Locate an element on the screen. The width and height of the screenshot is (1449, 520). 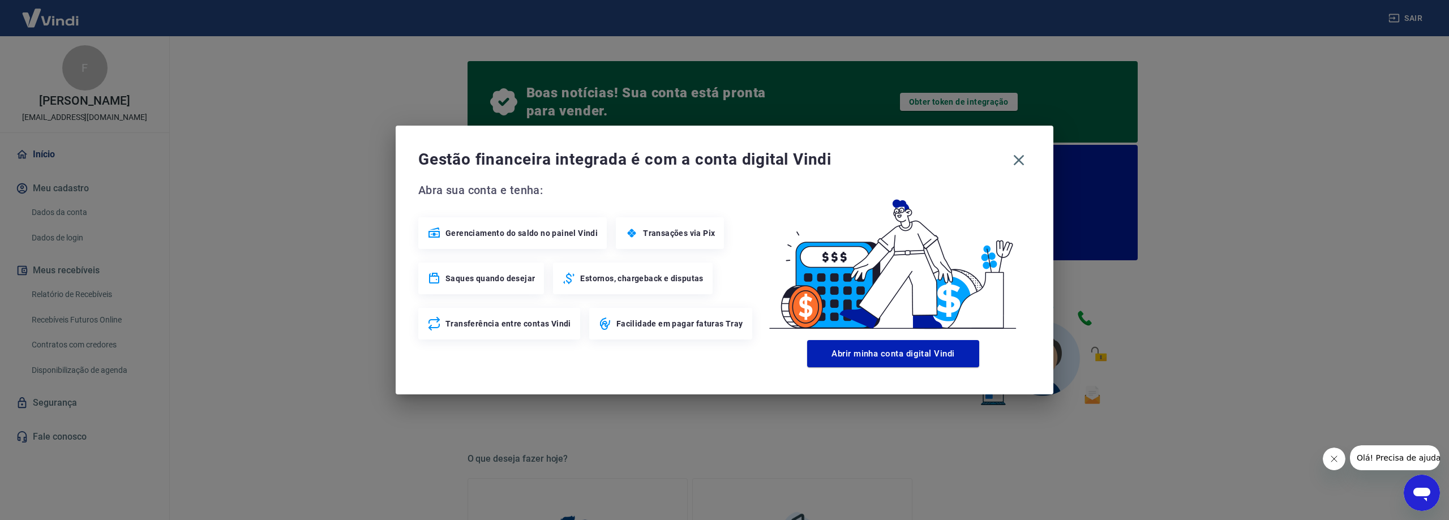
span: Abra sua conta e tenha: is located at coordinates (587, 190).